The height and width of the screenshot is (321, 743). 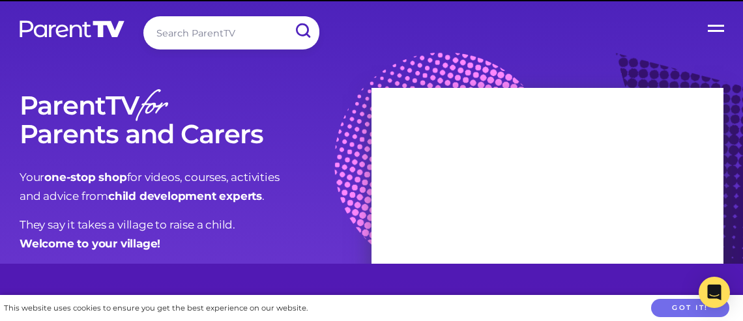 I want to click on input: Submit, so click(x=302, y=31).